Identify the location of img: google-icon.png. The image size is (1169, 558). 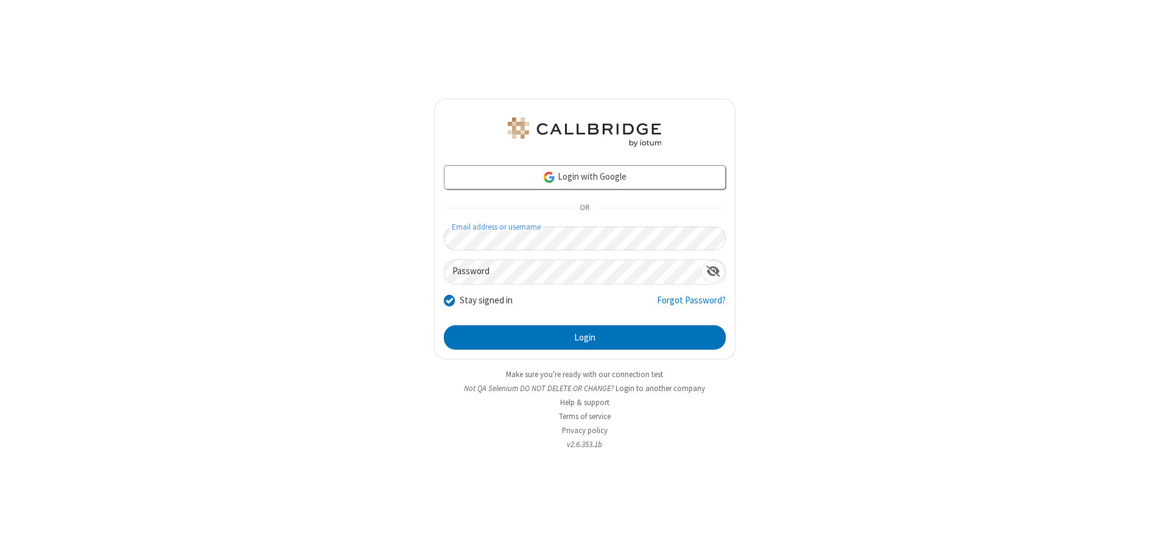
(549, 177).